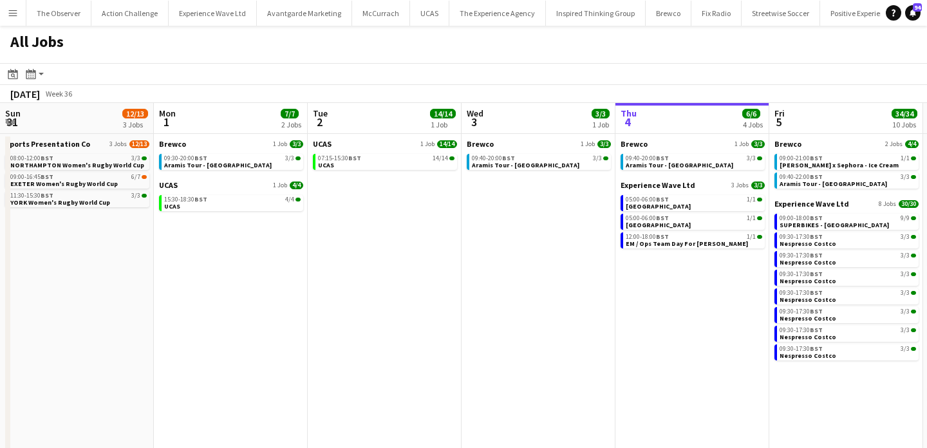 Image resolution: width=927 pixels, height=448 pixels. What do you see at coordinates (779, 113) in the screenshot?
I see `span: Fri` at bounding box center [779, 113].